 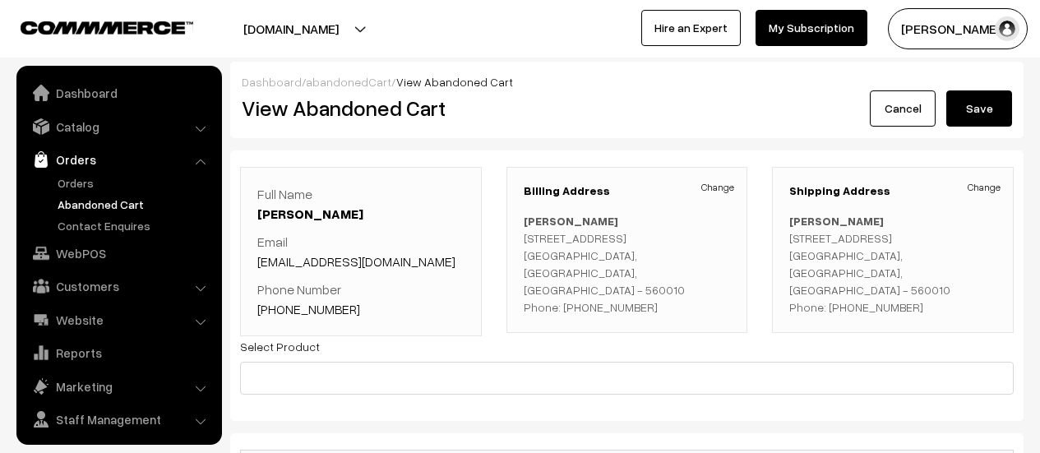 What do you see at coordinates (135, 225) in the screenshot?
I see `a: Contact Enquires` at bounding box center [135, 225].